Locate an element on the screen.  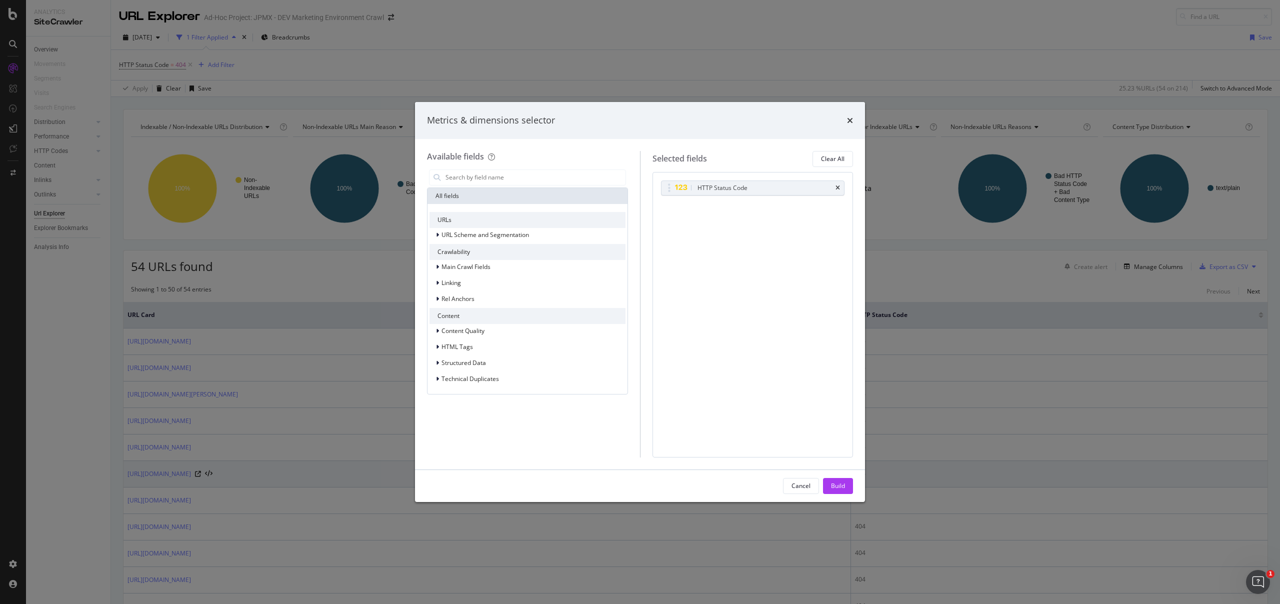
div: HTTP Status Code is located at coordinates (723, 188).